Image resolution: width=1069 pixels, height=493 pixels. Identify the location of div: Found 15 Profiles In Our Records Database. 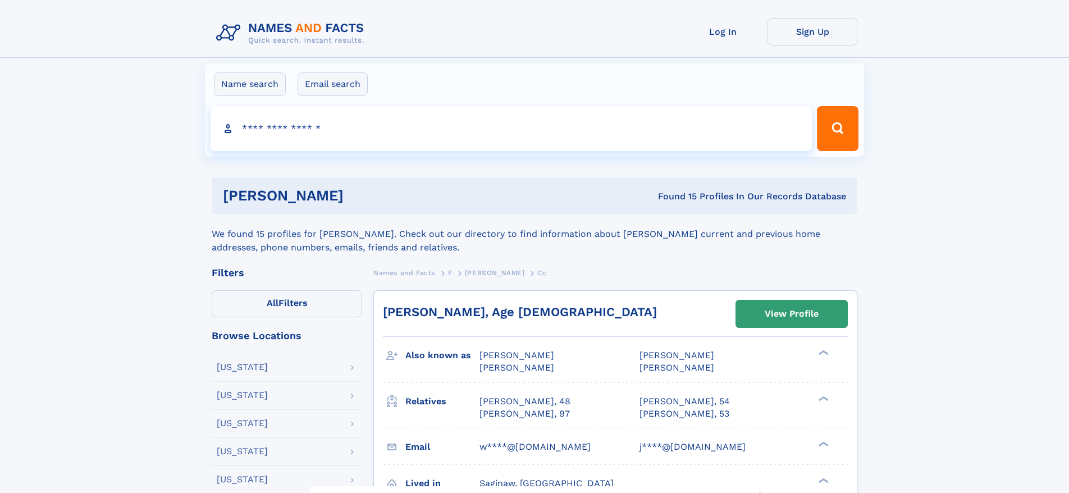
(673, 196).